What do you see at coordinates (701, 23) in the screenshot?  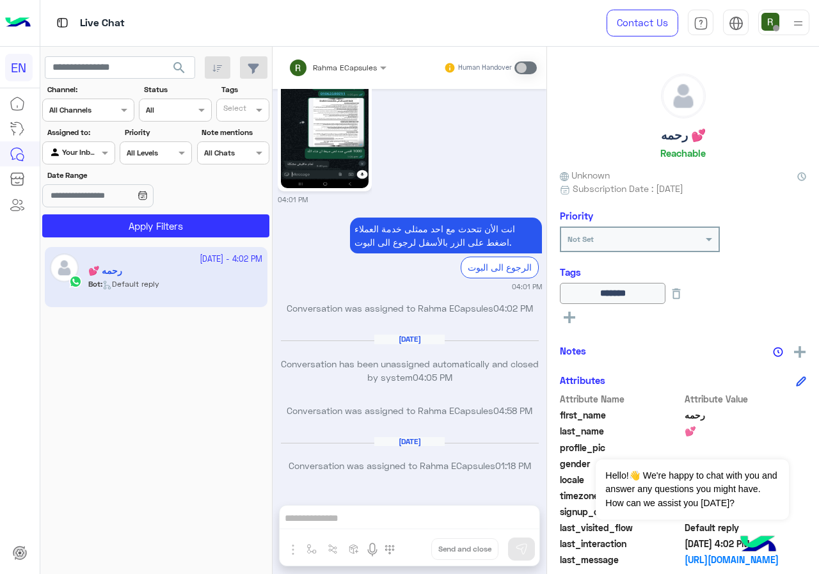 I see `a: tab` at bounding box center [701, 23].